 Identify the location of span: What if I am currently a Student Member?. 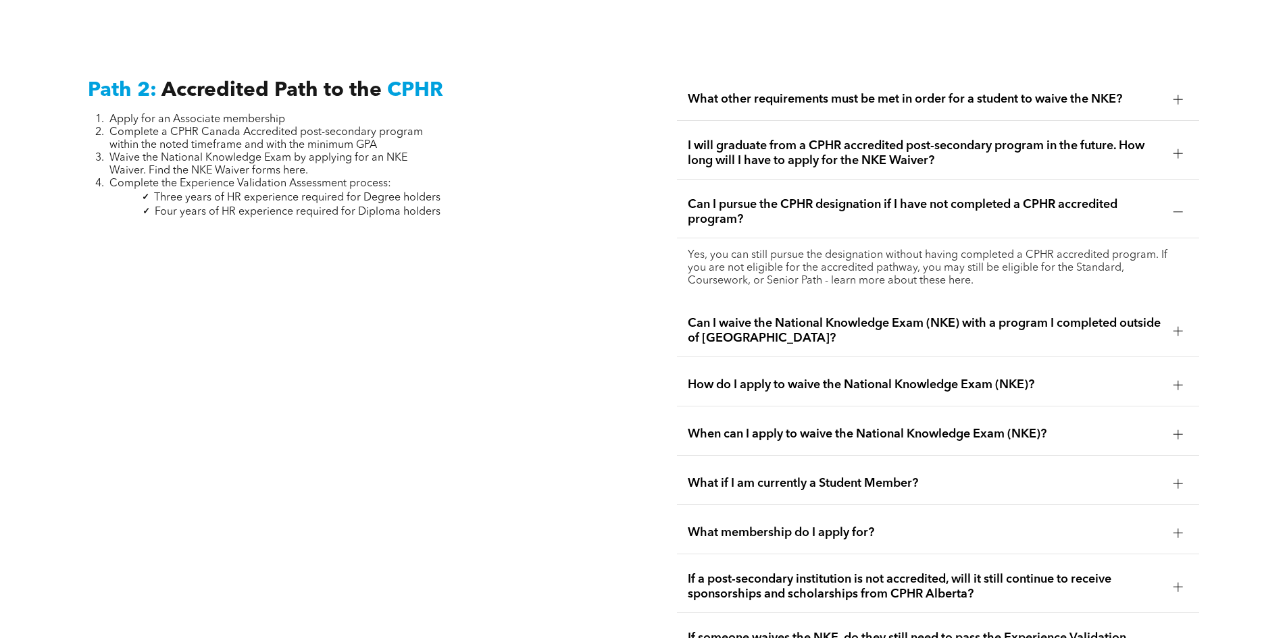
(925, 484).